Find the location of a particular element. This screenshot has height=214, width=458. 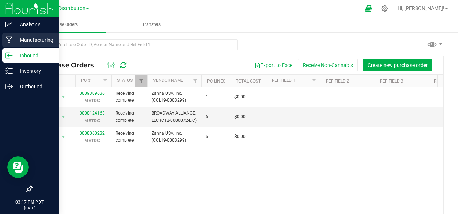

a: Total Cost is located at coordinates (248, 81).